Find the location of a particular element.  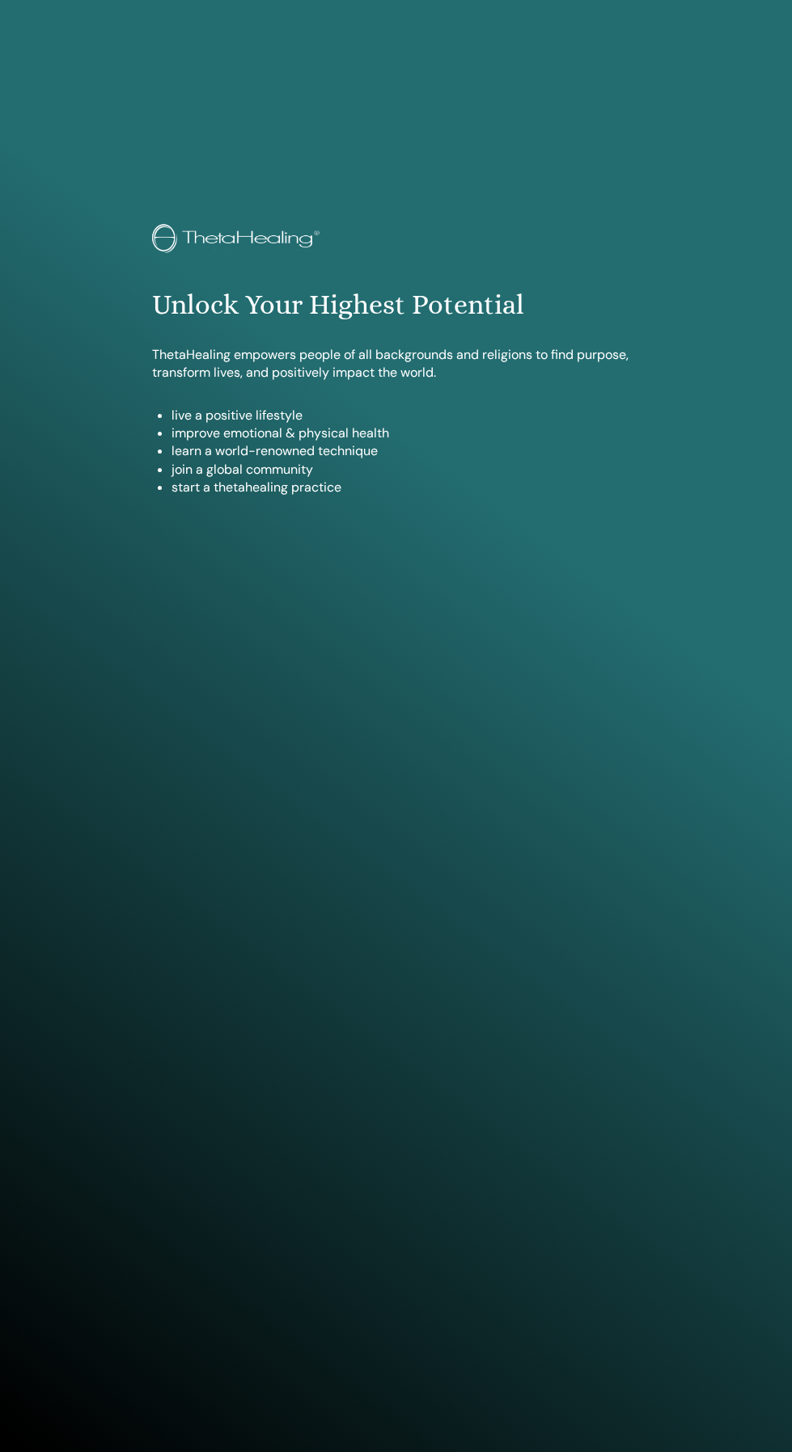

li: start a thetahealing practice is located at coordinates (405, 488).